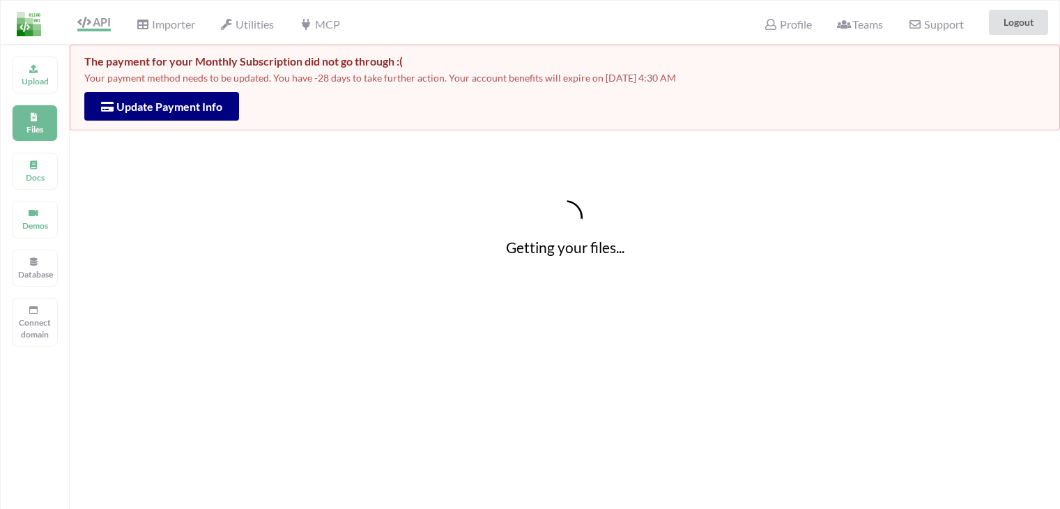  I want to click on p: Docs, so click(35, 177).